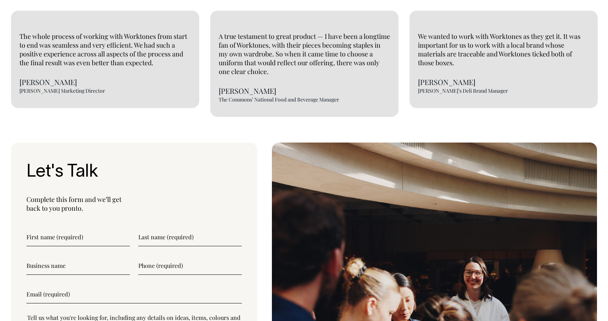 This screenshot has height=321, width=608. What do you see at coordinates (105, 50) in the screenshot?
I see `p: The whole process of working with Worktones from start to end was seamless and very efficient. We...` at bounding box center [105, 50].